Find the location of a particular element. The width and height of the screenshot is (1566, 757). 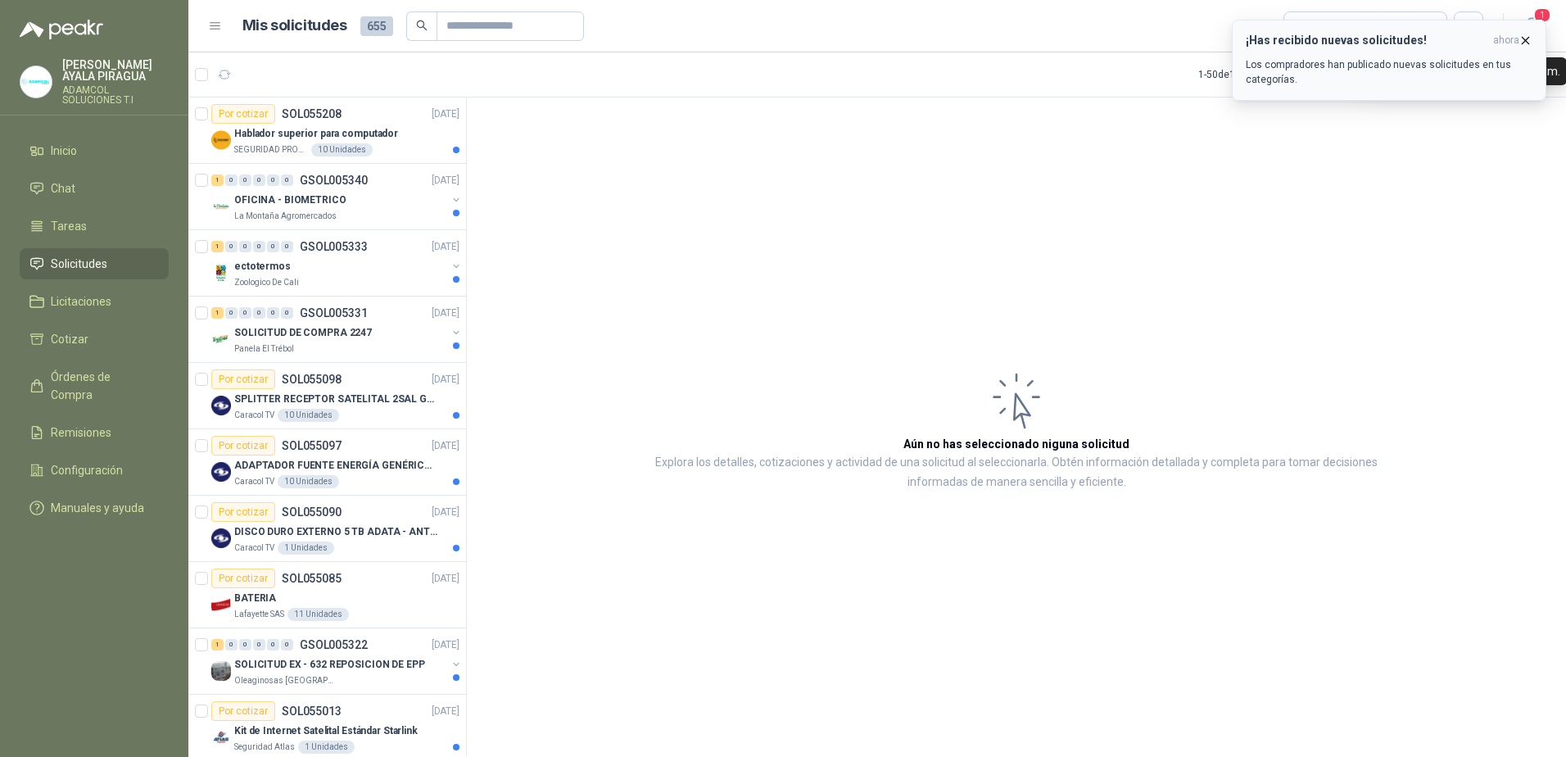

p: GSOL005333 is located at coordinates (333, 246).